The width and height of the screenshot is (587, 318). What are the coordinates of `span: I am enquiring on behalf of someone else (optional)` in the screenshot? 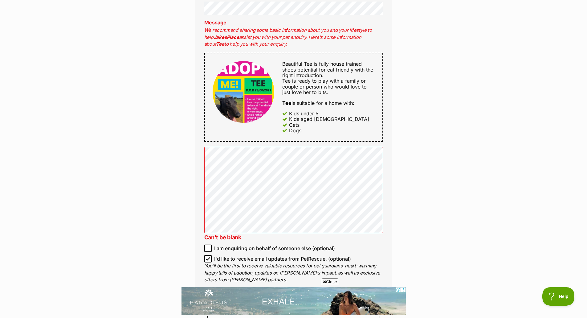 It's located at (275, 248).